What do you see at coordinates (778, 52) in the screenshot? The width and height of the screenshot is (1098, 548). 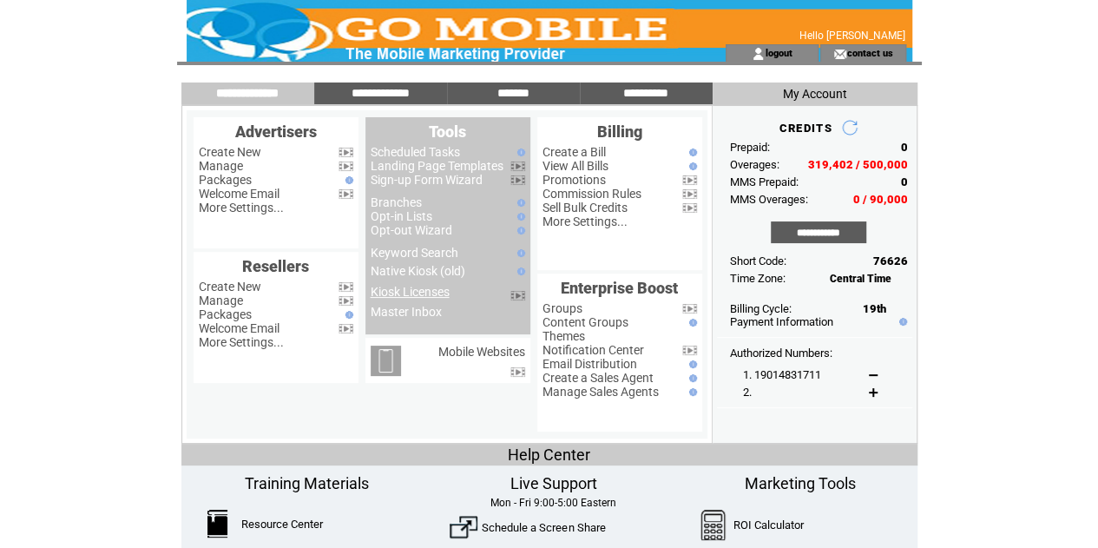 I see `a: logout` at bounding box center [778, 52].